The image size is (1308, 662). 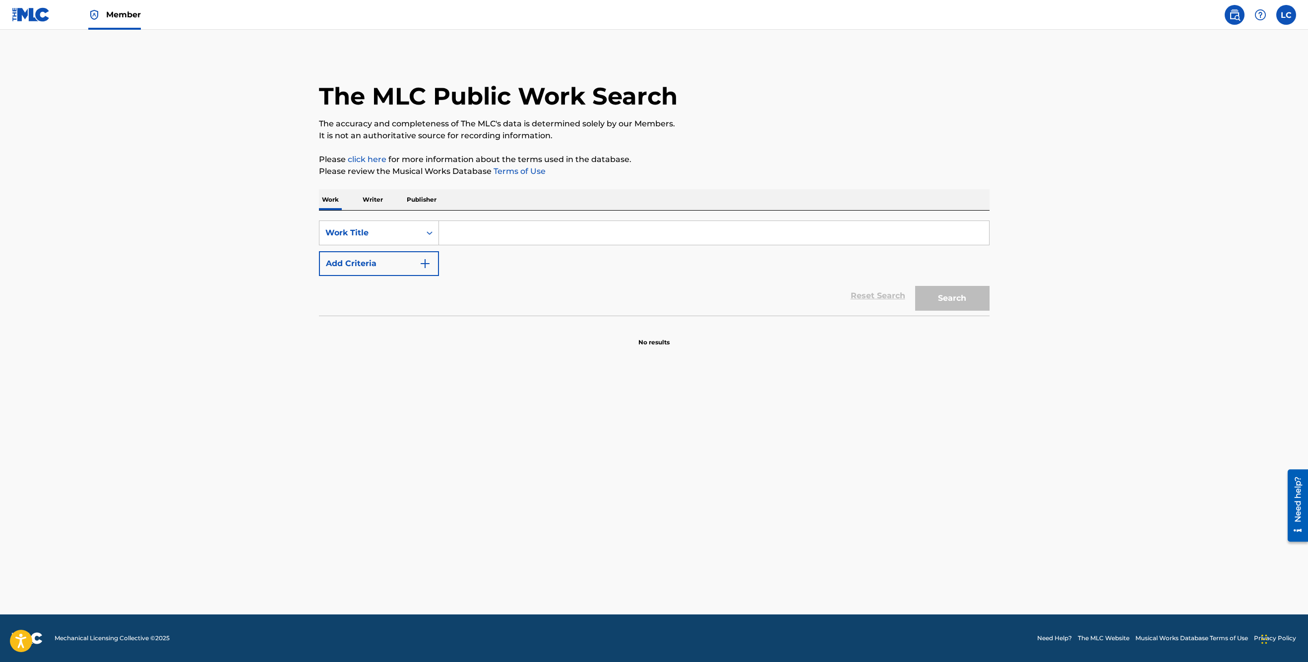 What do you see at coordinates (27, 639) in the screenshot?
I see `img: logo` at bounding box center [27, 639].